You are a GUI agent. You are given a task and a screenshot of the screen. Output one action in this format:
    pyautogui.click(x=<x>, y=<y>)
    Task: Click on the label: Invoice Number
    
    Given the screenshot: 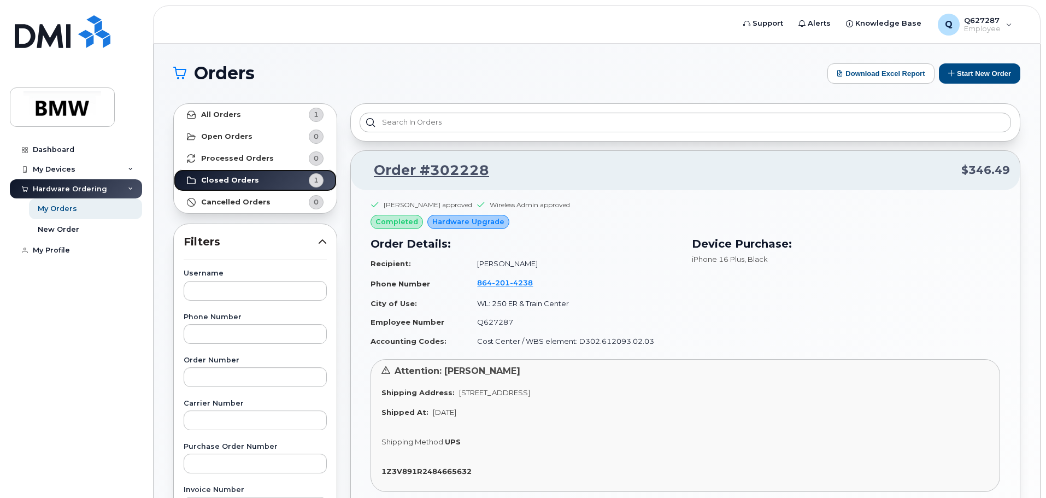 What is the action you would take?
    pyautogui.click(x=255, y=490)
    